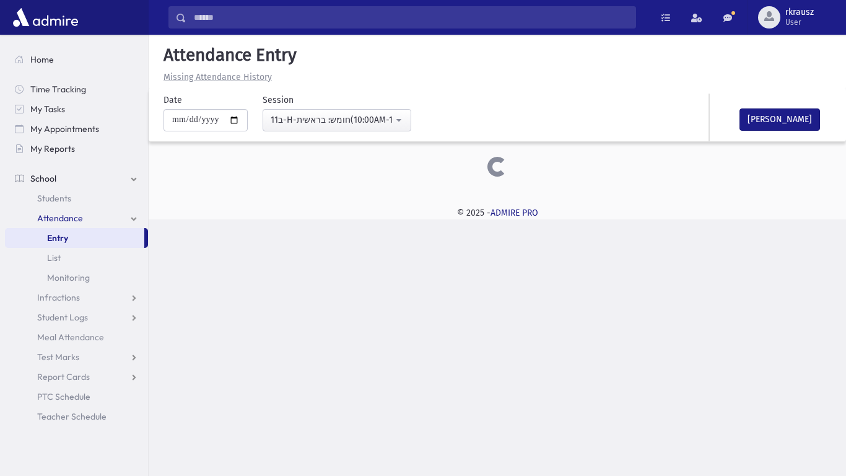 The width and height of the screenshot is (846, 476). Describe the element at coordinates (43, 178) in the screenshot. I see `span: School` at that location.